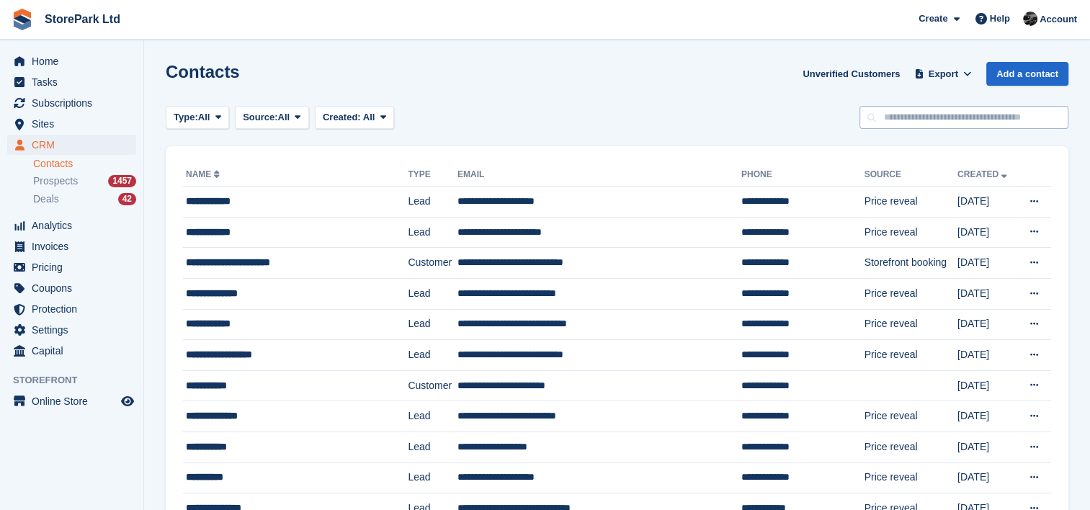  Describe the element at coordinates (75, 267) in the screenshot. I see `span: Pricing` at that location.